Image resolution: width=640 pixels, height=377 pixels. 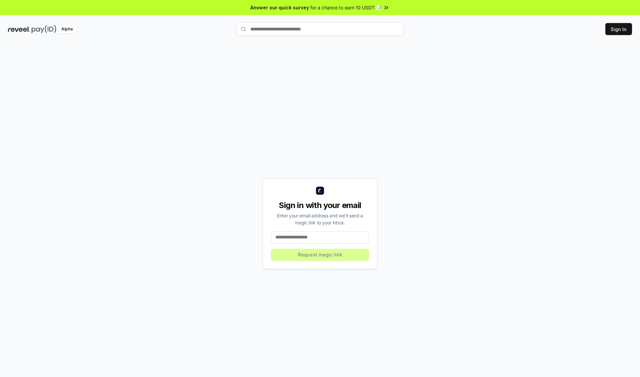 I want to click on img: logo_small, so click(x=320, y=190).